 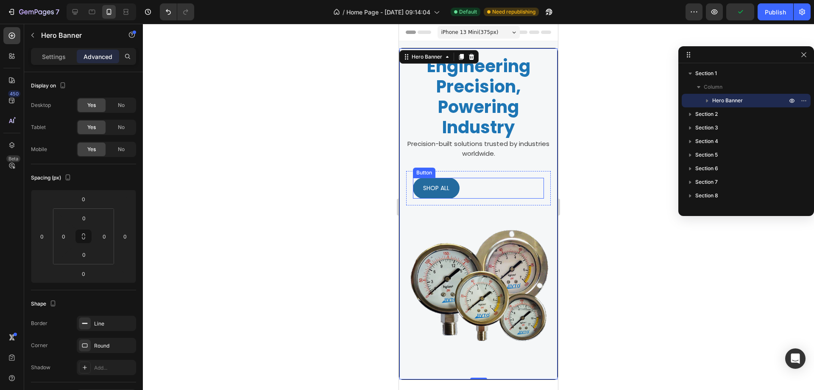 I want to click on div: Border, so click(x=39, y=323).